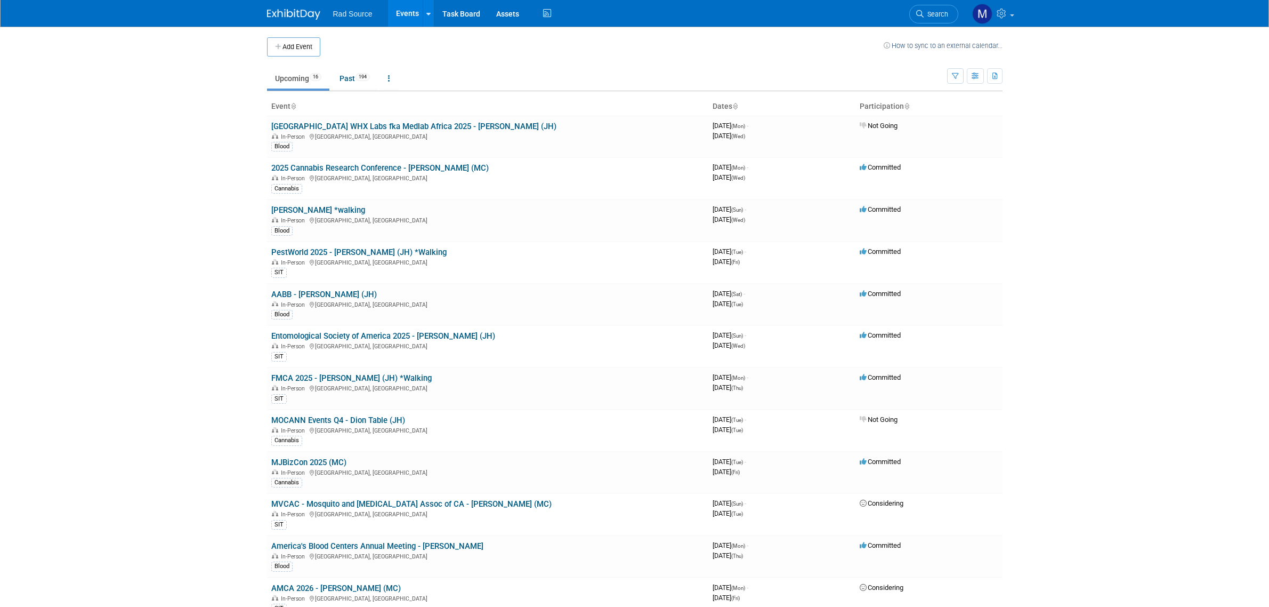 This screenshot has height=607, width=1269. Describe the element at coordinates (943, 45) in the screenshot. I see `a: How to sync to an external calendar...` at that location.